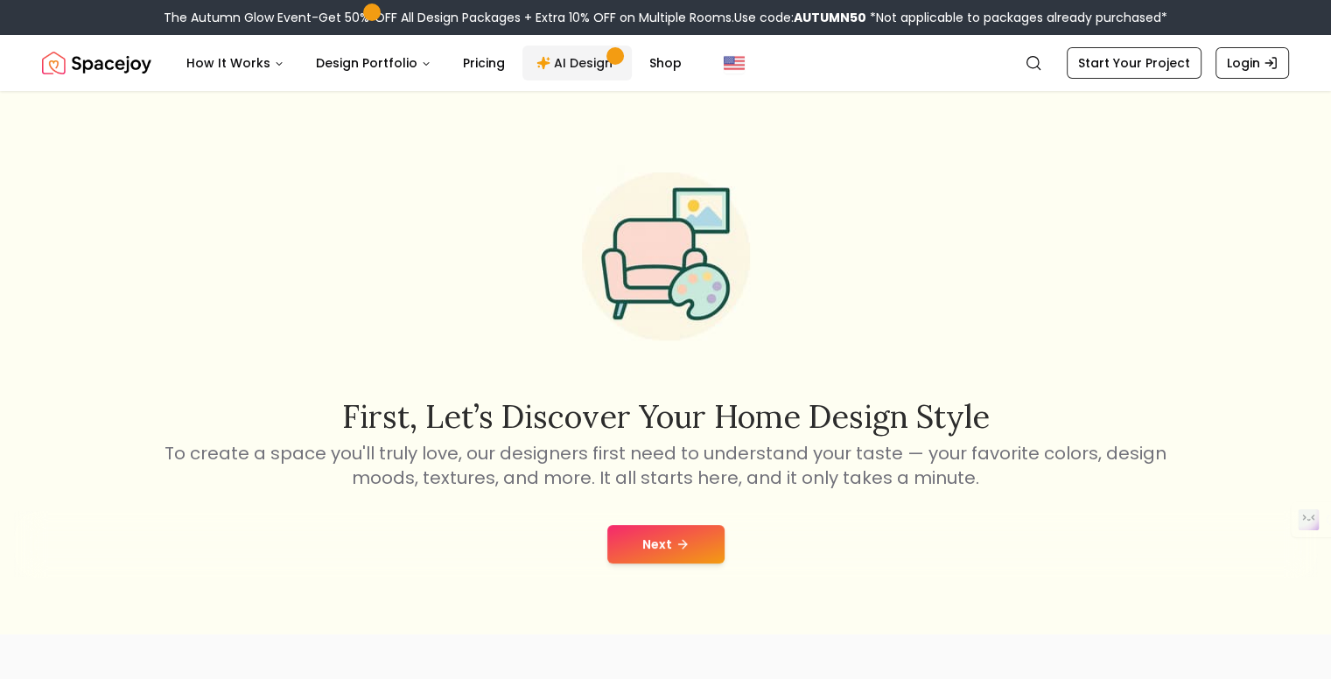 The width and height of the screenshot is (1331, 679). I want to click on button: Next, so click(666, 544).